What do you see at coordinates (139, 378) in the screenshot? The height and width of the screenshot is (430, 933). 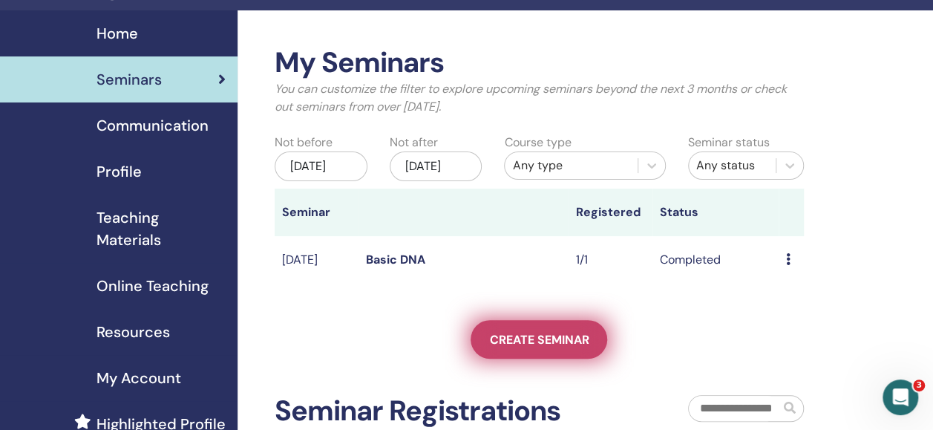 I see `span: My Account` at bounding box center [139, 378].